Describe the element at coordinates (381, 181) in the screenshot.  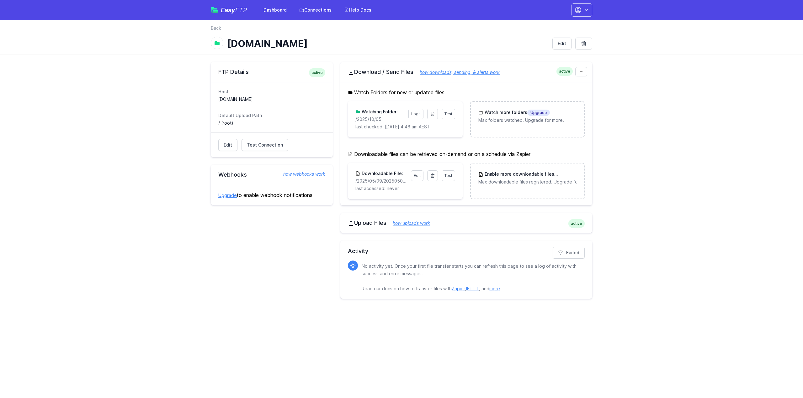
I see `p: /2025/05/09/20250509171559_inbound_0422652309_0756011820.mp3` at that location.